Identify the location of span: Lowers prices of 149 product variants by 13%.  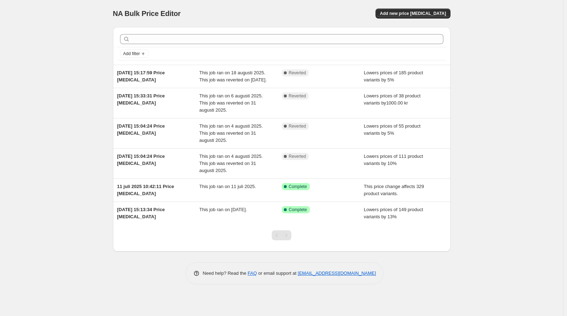
(393, 213).